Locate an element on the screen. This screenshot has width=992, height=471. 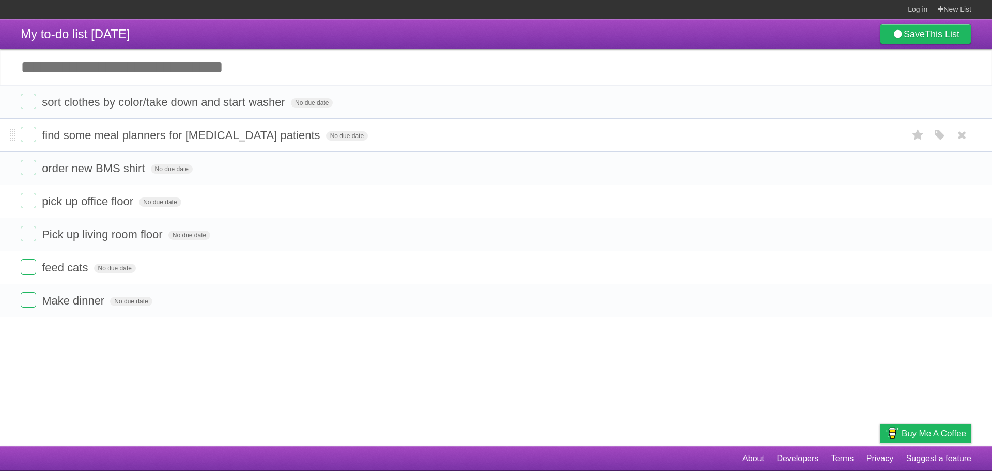
a: Developers is located at coordinates (797, 458).